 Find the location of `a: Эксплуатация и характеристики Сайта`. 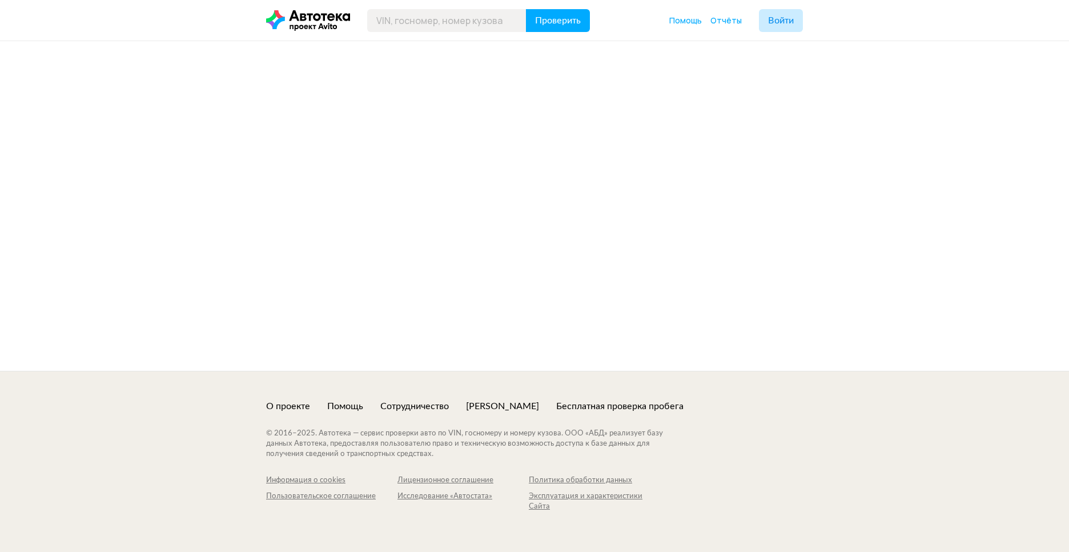

a: Эксплуатация и характеристики Сайта is located at coordinates (595, 501).